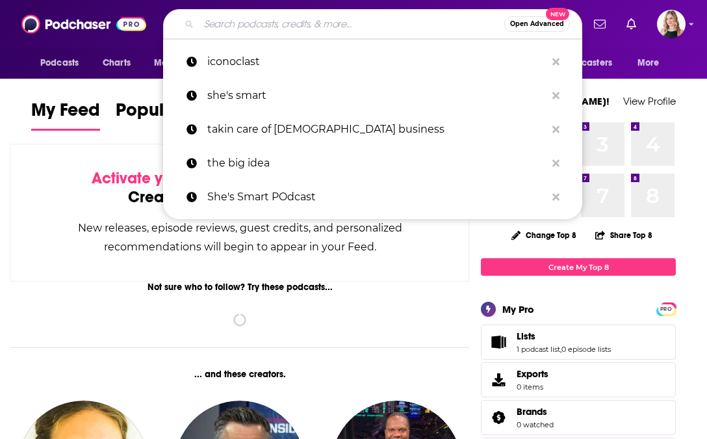  Describe the element at coordinates (586, 349) in the screenshot. I see `a: 0 episode lists` at that location.